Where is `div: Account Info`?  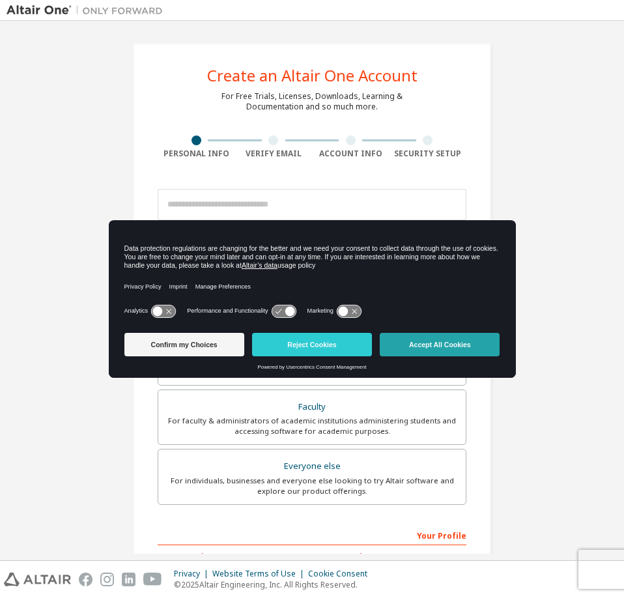
div: Account Info is located at coordinates (351, 154).